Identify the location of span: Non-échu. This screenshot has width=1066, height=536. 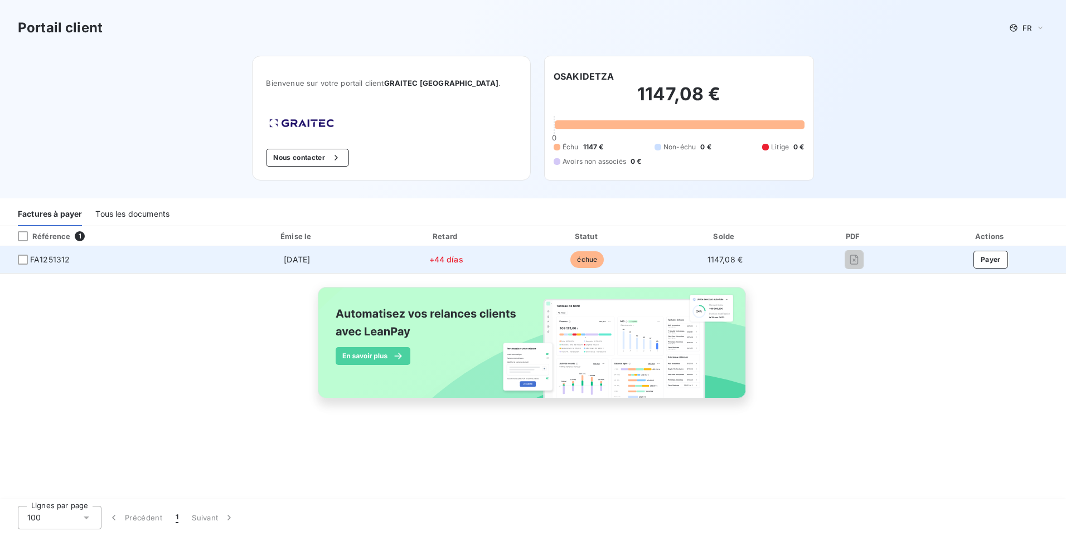
(680, 147).